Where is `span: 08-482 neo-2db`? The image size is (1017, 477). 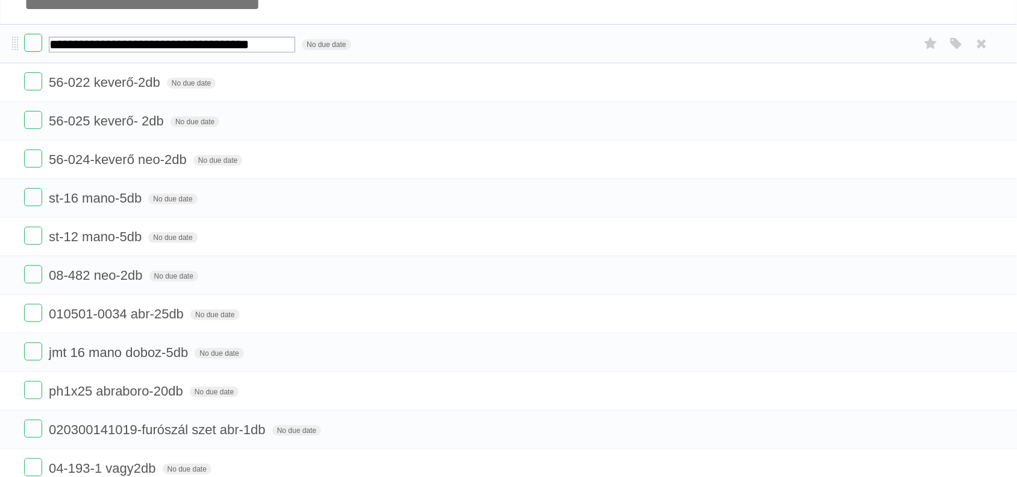
span: 08-482 neo-2db is located at coordinates (97, 275).